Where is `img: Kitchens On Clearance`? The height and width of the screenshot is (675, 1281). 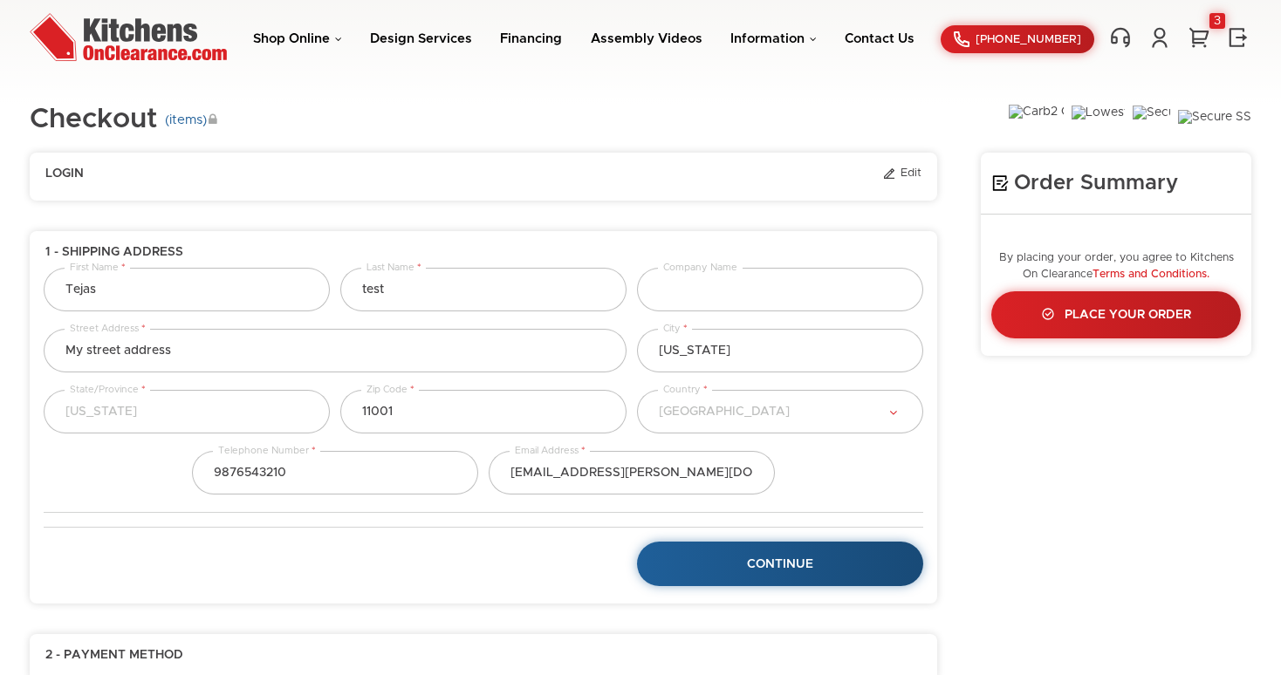
img: Kitchens On Clearance is located at coordinates (128, 37).